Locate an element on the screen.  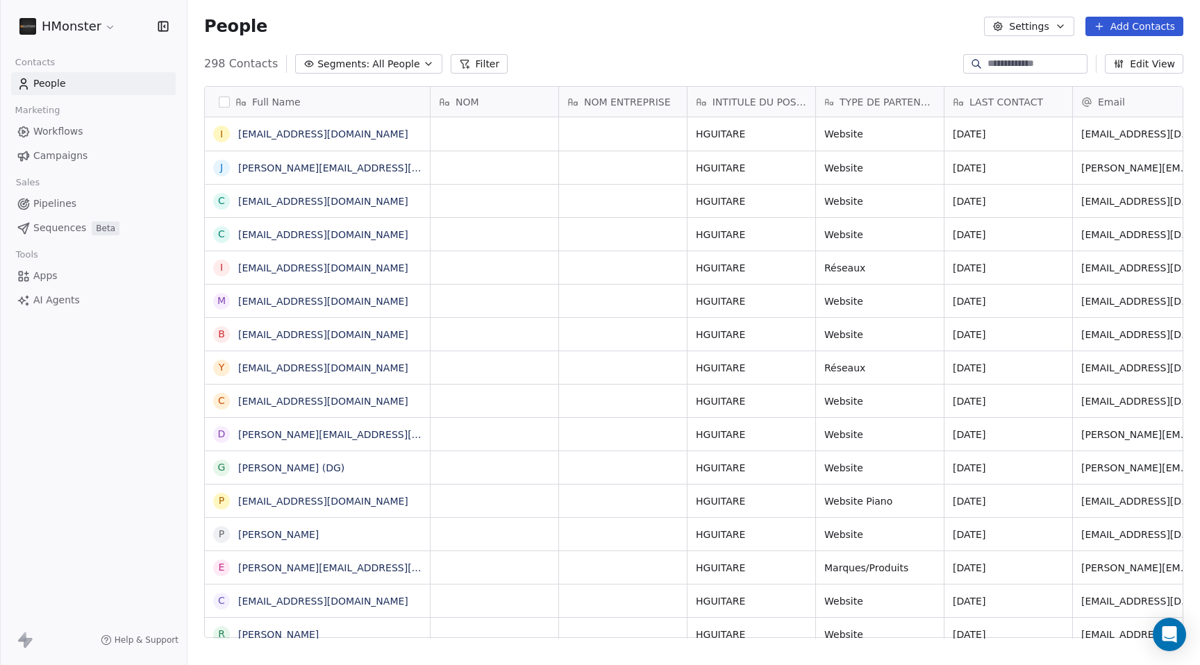
span: Workflows is located at coordinates (58, 131).